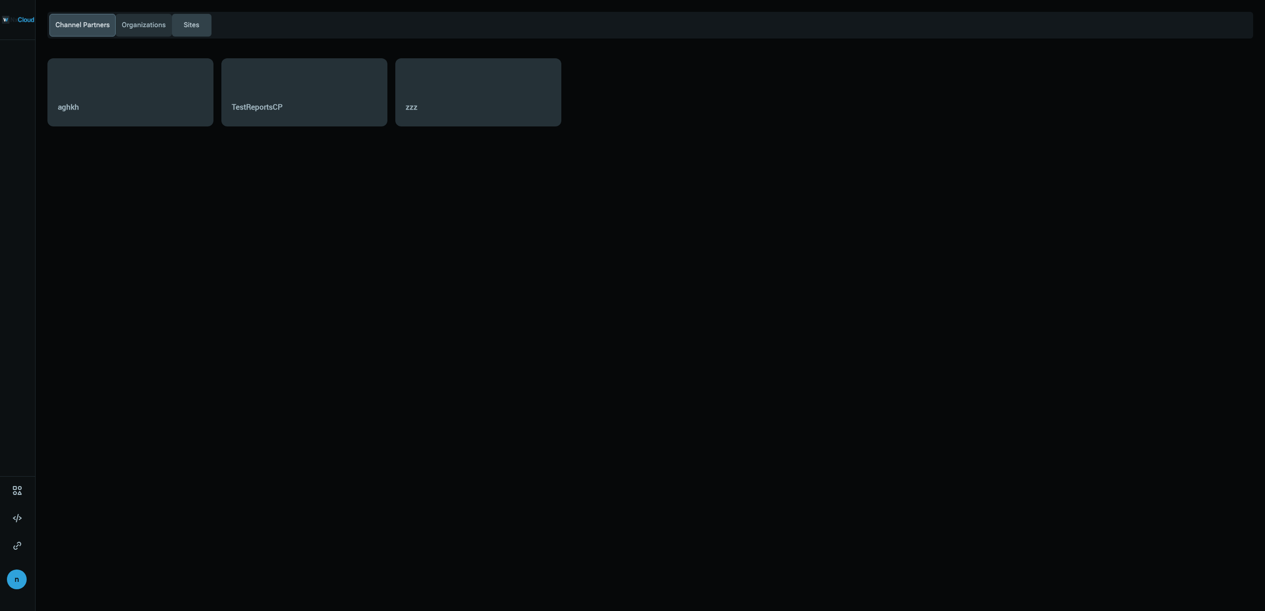  I want to click on span: Organizations, so click(143, 25).